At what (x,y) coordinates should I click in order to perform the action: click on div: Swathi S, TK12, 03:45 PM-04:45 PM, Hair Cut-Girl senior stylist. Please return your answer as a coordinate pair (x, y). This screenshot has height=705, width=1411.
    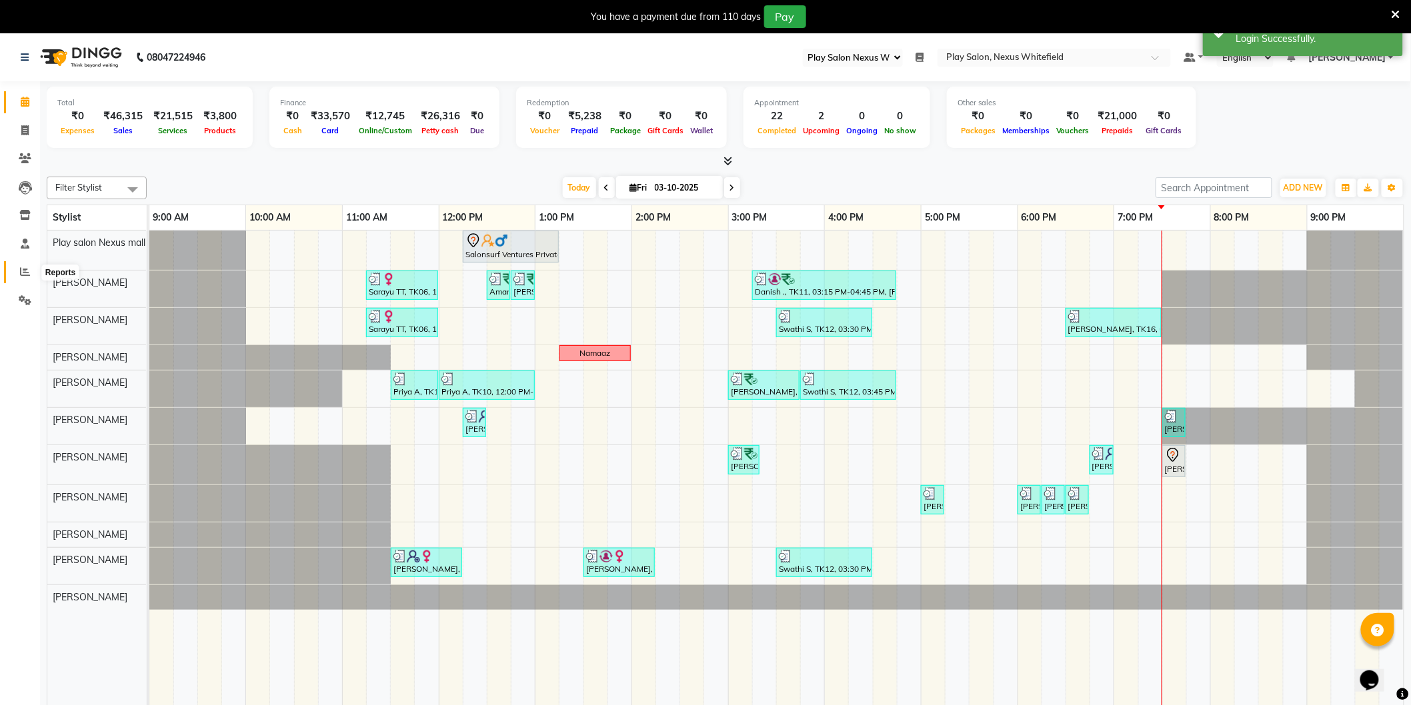
    Looking at the image, I should click on (848, 385).